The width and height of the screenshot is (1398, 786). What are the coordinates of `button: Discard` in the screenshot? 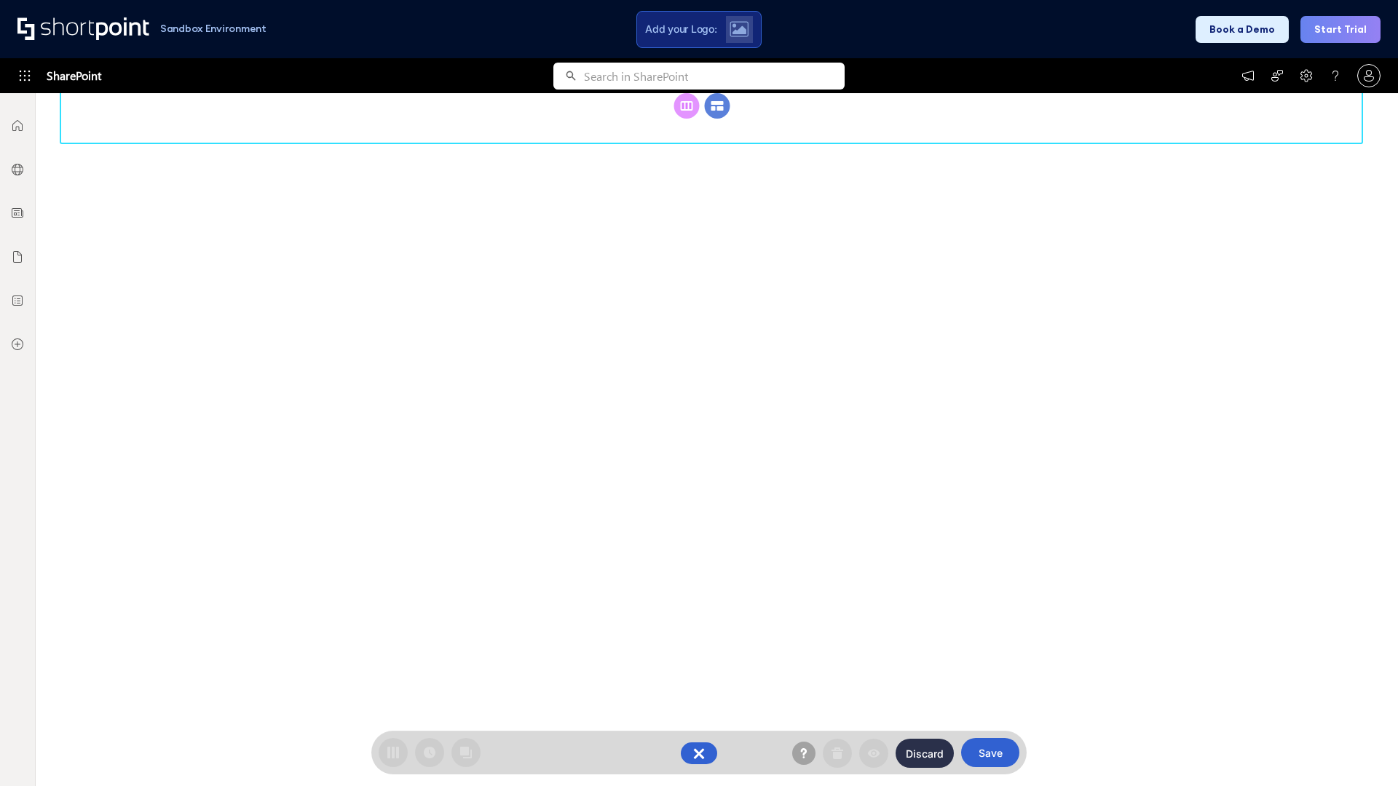 It's located at (925, 753).